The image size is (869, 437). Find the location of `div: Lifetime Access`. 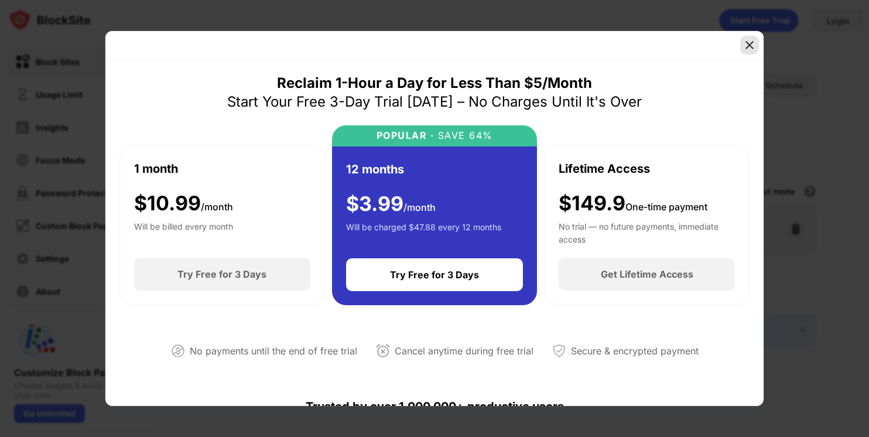

div: Lifetime Access is located at coordinates (605, 169).